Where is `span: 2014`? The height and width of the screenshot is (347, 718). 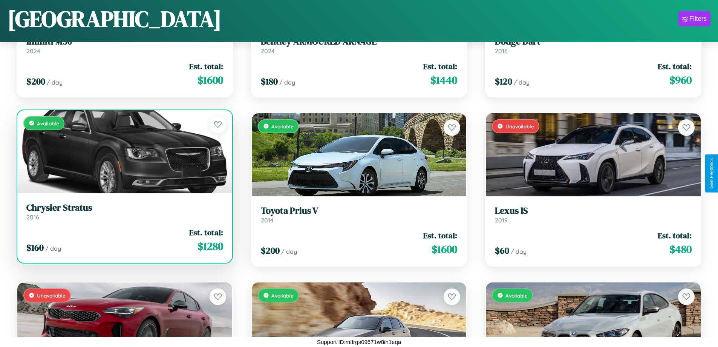 span: 2014 is located at coordinates (267, 220).